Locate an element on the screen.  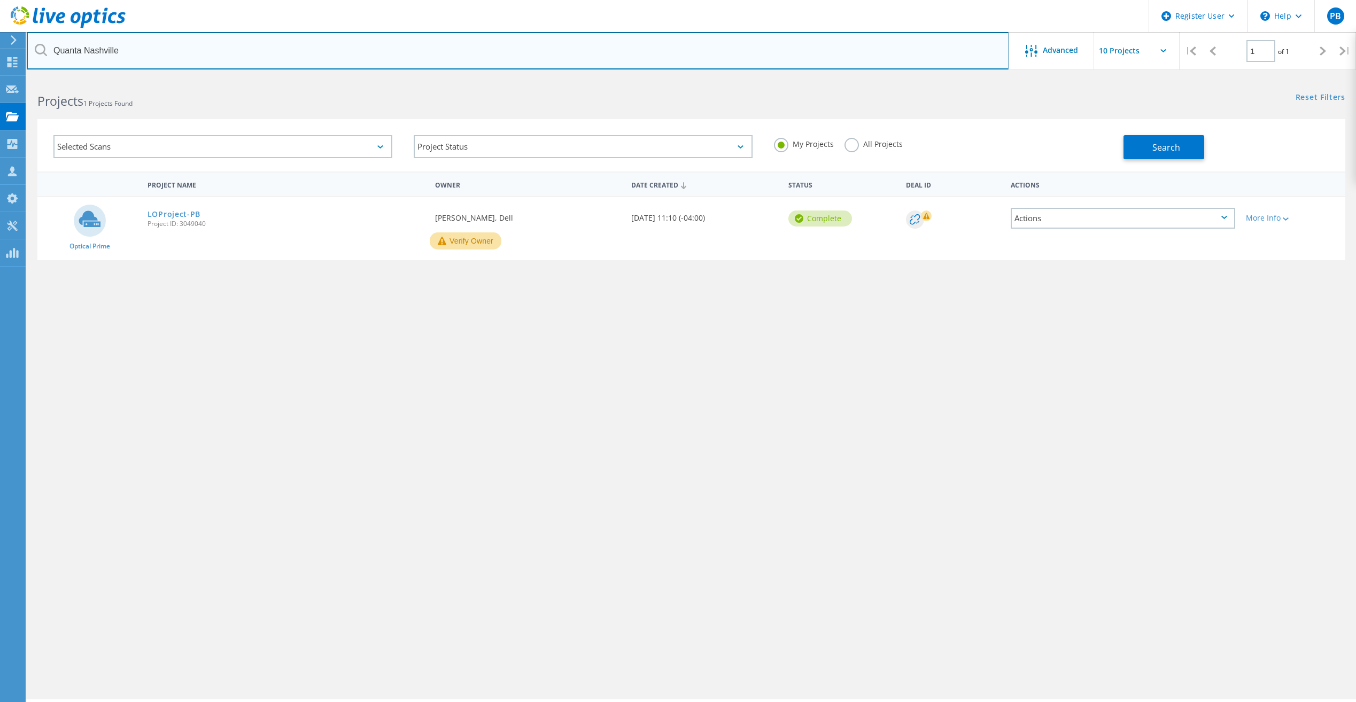
div: Date Created is located at coordinates (704, 184).